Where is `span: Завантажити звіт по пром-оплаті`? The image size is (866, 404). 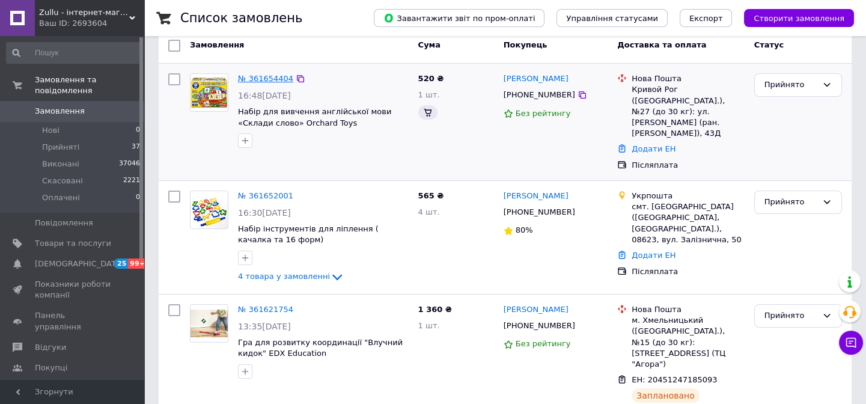
span: Завантажити звіт по пром-оплаті is located at coordinates (459, 18).